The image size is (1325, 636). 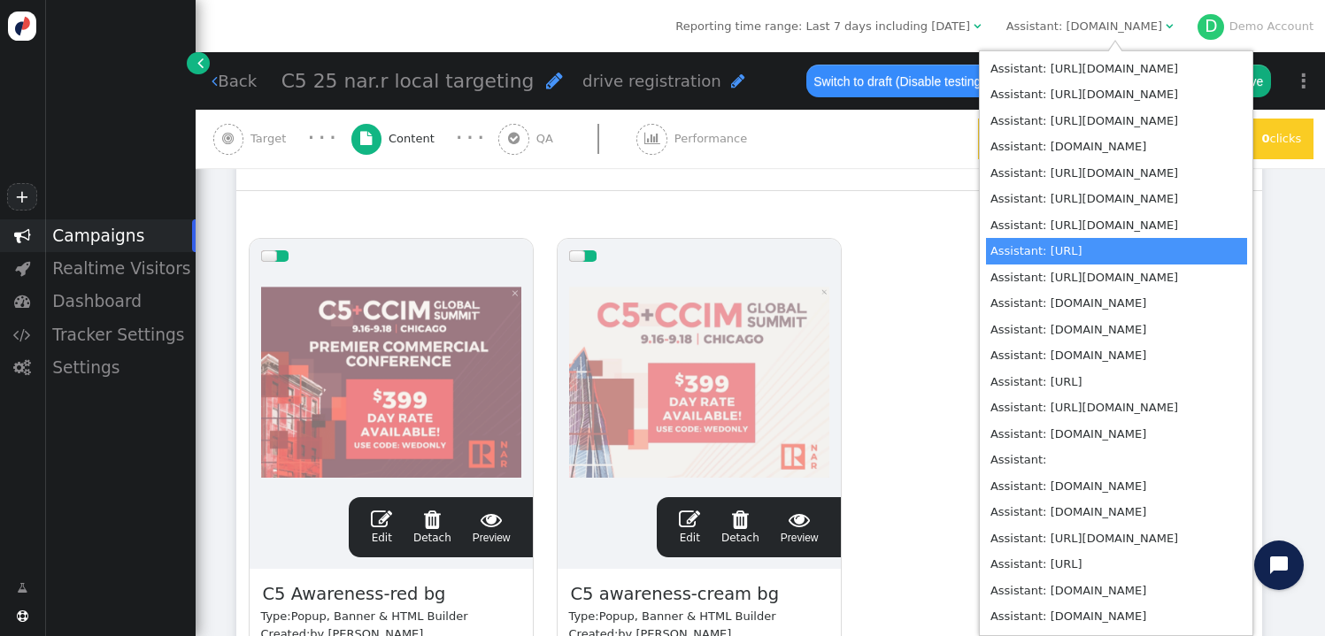 What do you see at coordinates (1281, 138) in the screenshot?
I see `span: clicks` at bounding box center [1281, 138].